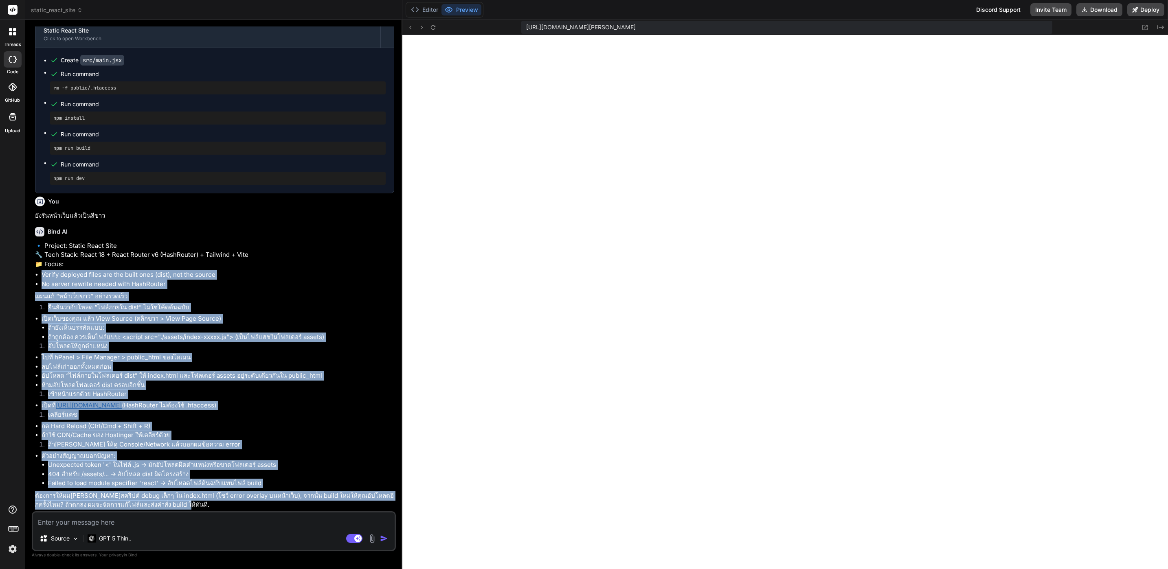  I want to click on li: เข้าหน้าแรกด้วย HashRouter, so click(218, 395).